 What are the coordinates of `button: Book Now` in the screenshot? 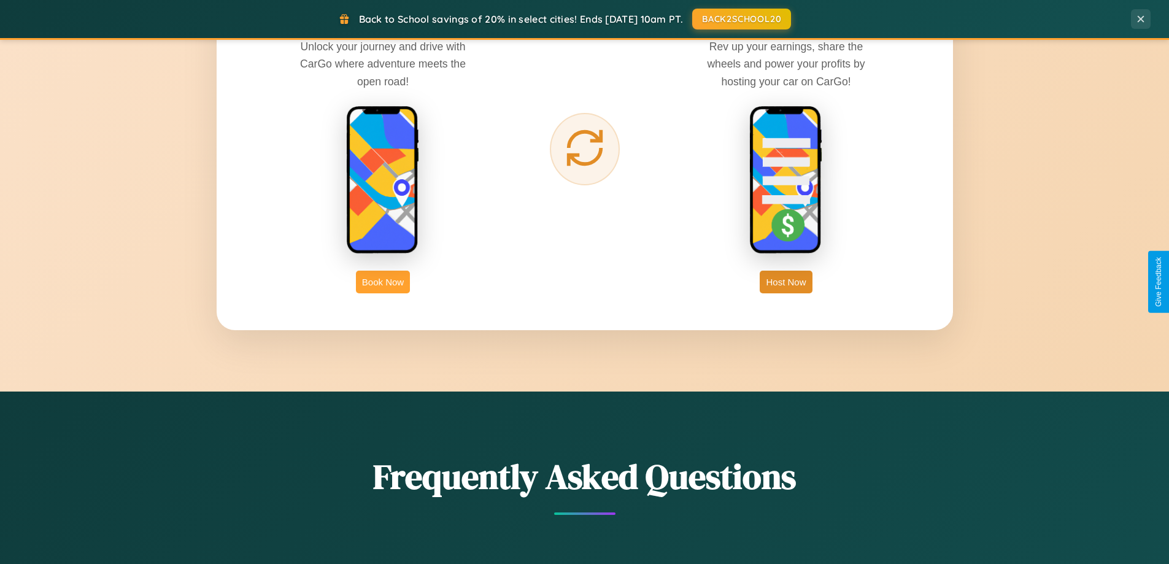 It's located at (383, 282).